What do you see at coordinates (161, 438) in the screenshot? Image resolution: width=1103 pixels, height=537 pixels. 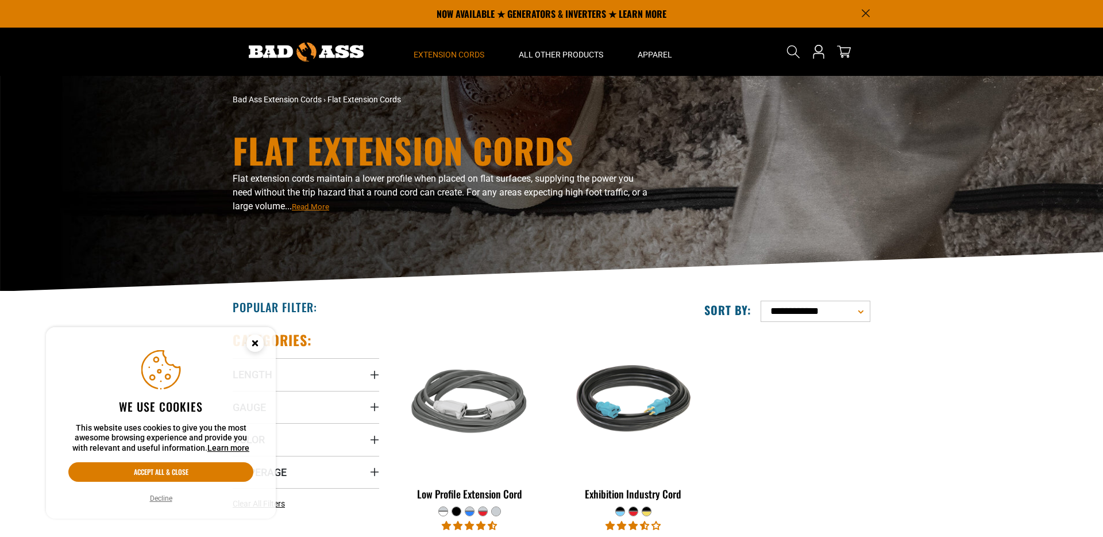 I see `p: This website uses cookies to give you the most awesome browsing experience and provide you with r...` at bounding box center [161, 438].